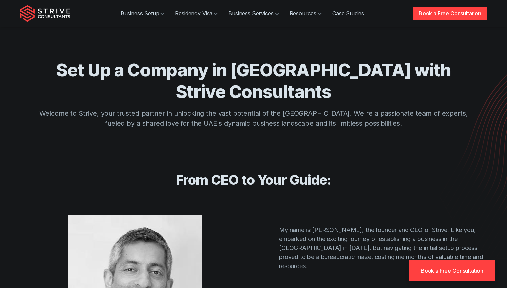  Describe the element at coordinates (45, 13) in the screenshot. I see `a: Strive Consultants` at that location.